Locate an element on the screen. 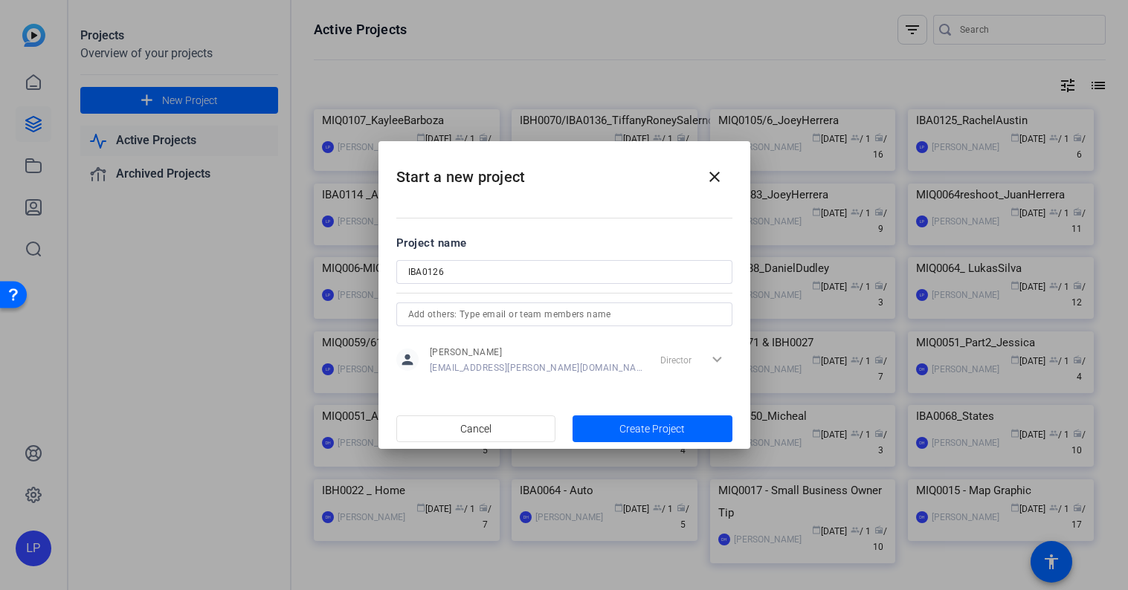  mat-icon: close is located at coordinates (714, 177).